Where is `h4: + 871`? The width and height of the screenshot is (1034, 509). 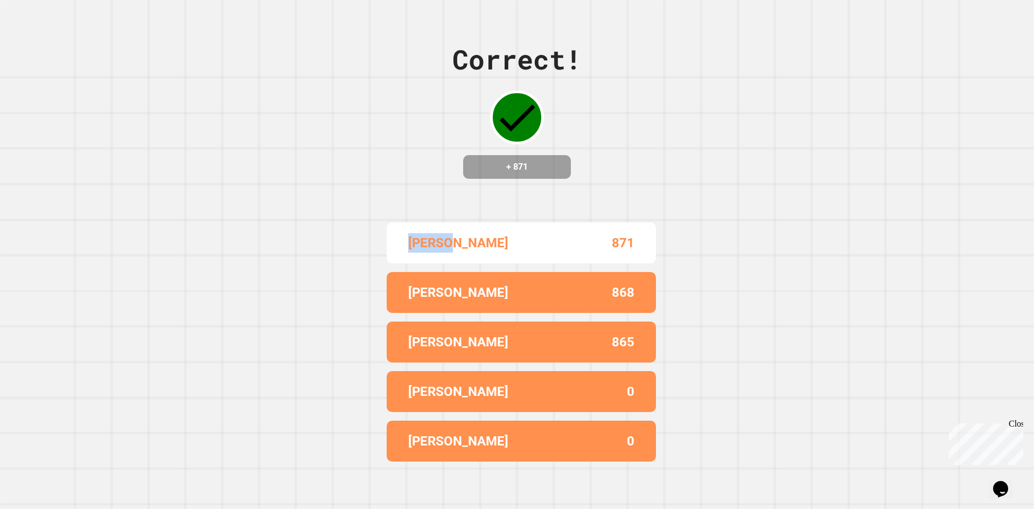
h4: + 871 is located at coordinates (517, 167).